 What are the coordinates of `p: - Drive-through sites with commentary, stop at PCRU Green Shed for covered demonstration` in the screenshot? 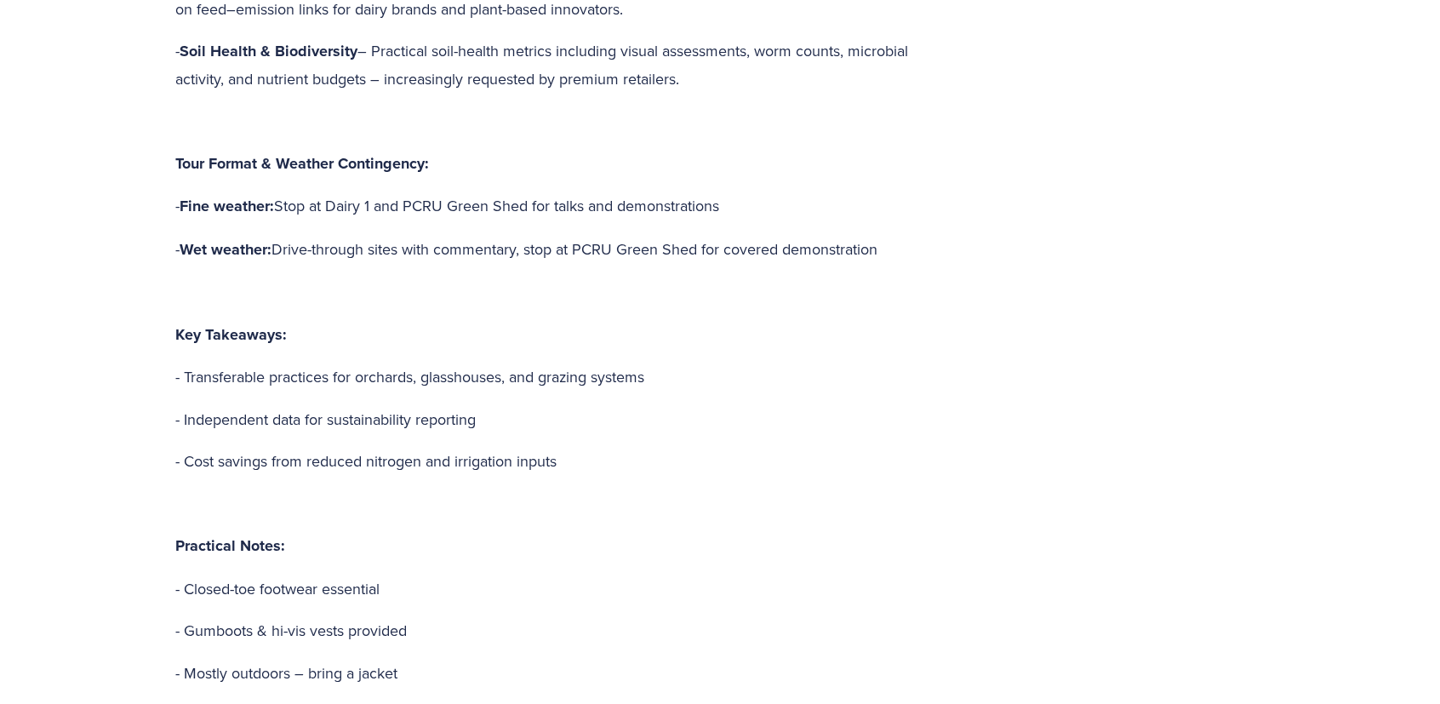 It's located at (557, 249).